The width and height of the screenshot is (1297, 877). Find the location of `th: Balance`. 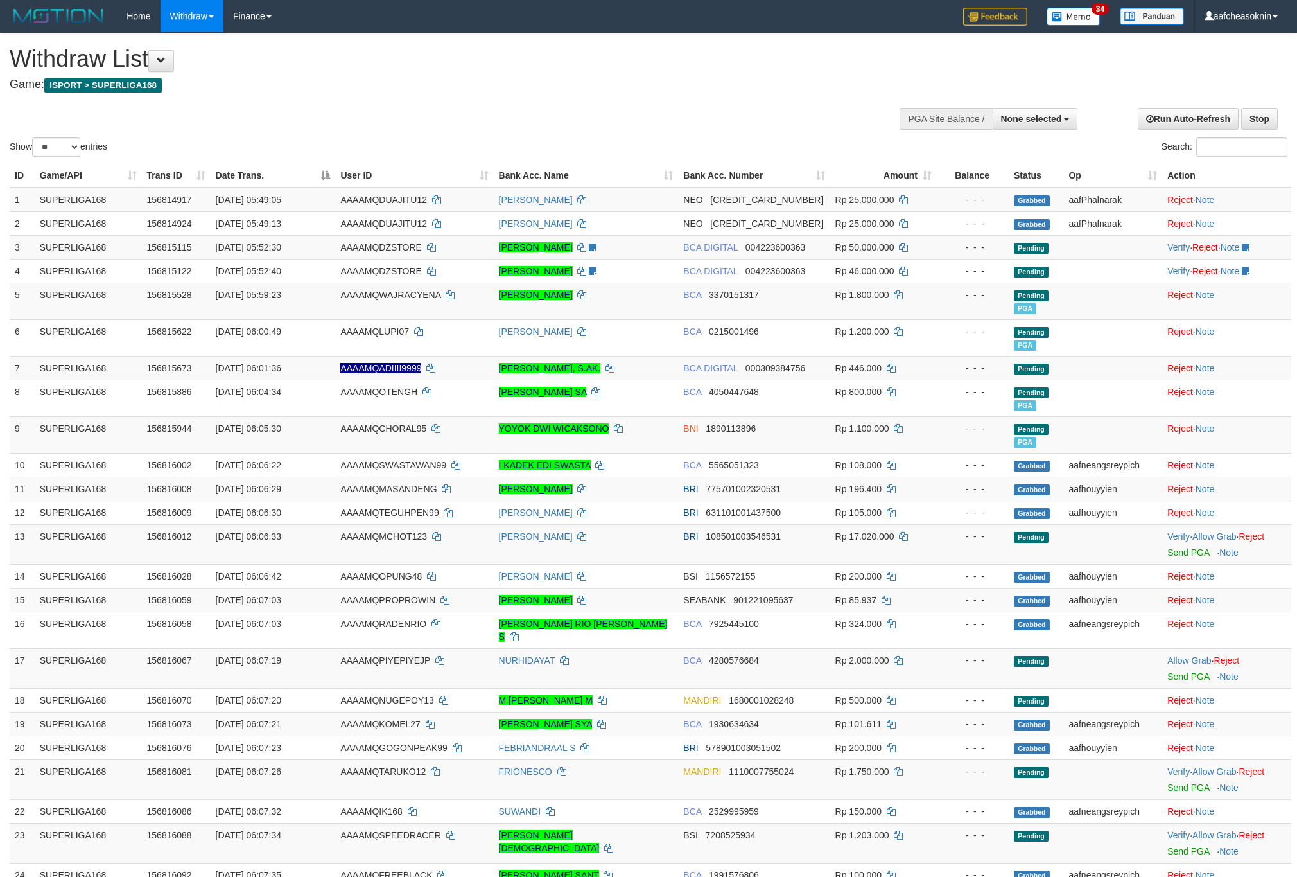

th: Balance is located at coordinates (973, 175).